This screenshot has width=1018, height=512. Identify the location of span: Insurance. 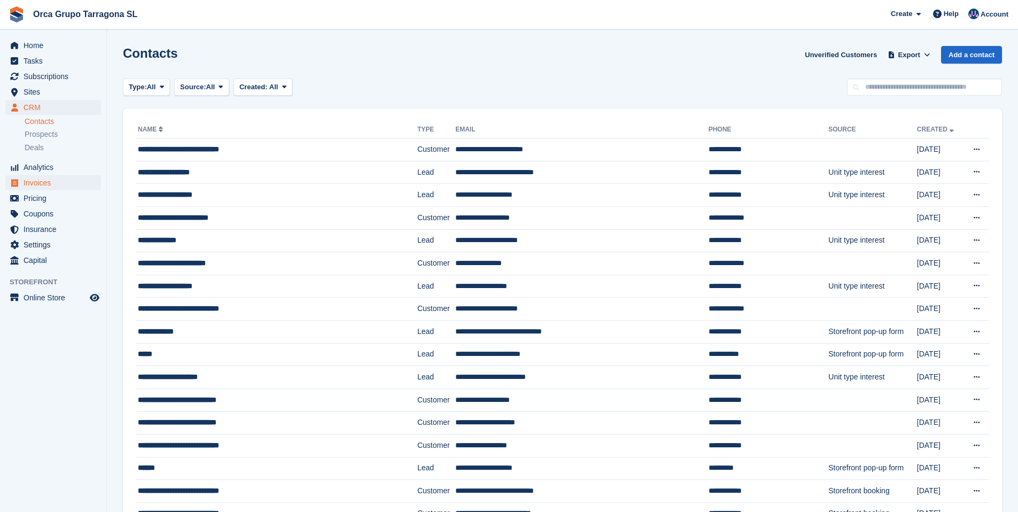
(56, 229).